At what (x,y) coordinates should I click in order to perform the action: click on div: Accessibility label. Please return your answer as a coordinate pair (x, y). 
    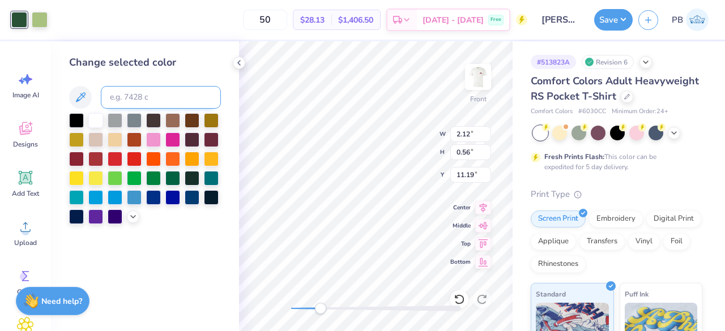
    Looking at the image, I should click on (321, 309).